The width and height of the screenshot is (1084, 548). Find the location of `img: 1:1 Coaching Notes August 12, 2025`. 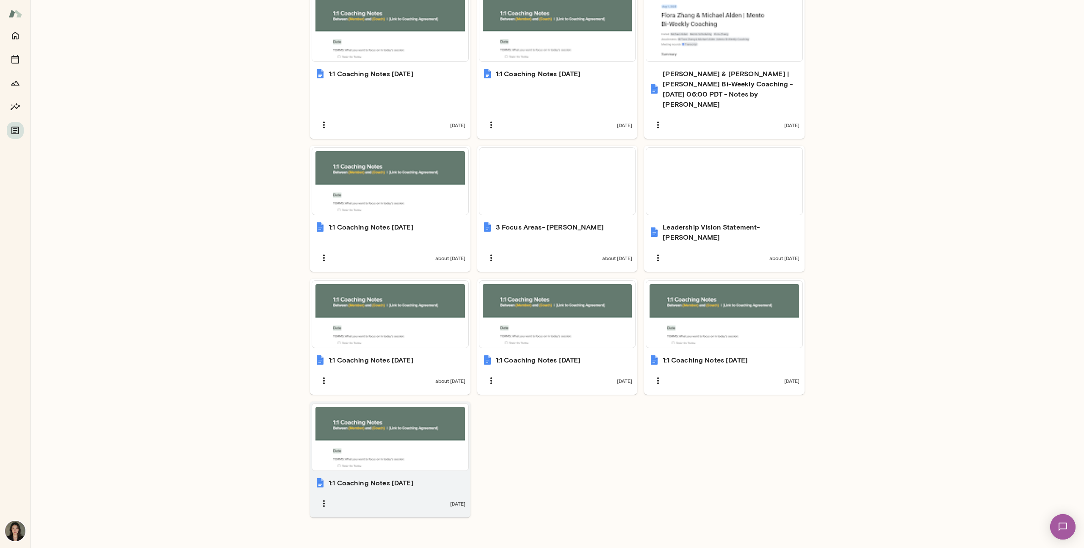

img: 1:1 Coaching Notes August 12, 2025 is located at coordinates (320, 74).